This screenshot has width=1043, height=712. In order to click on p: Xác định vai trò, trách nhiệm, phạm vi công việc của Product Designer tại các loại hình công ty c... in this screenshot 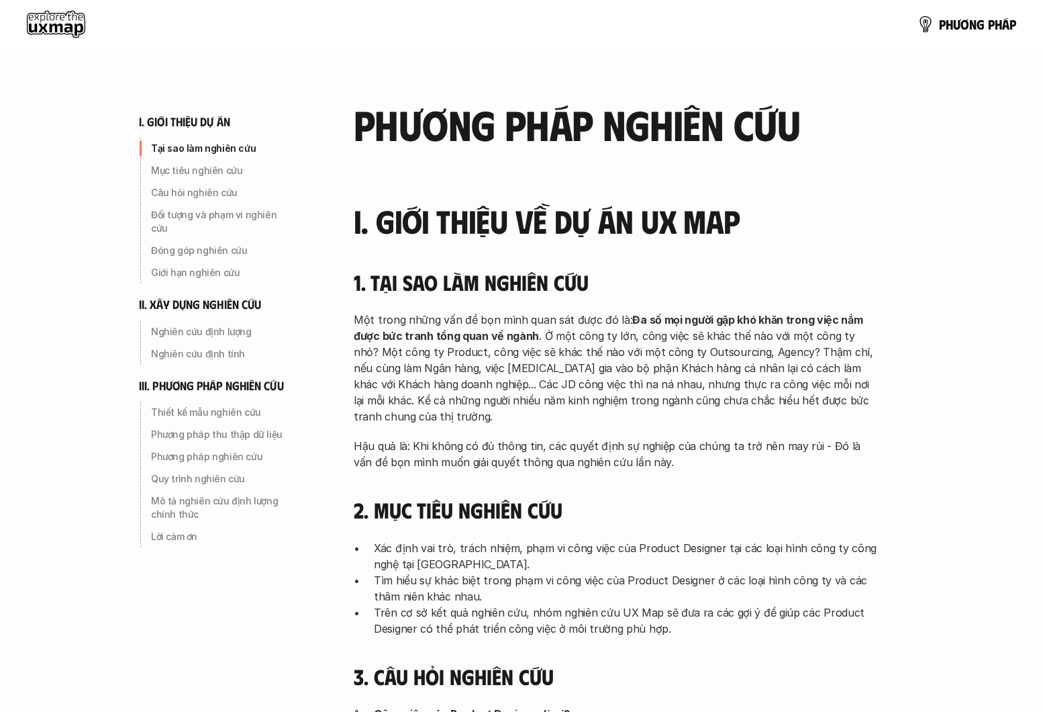, I will do `click(626, 556)`.